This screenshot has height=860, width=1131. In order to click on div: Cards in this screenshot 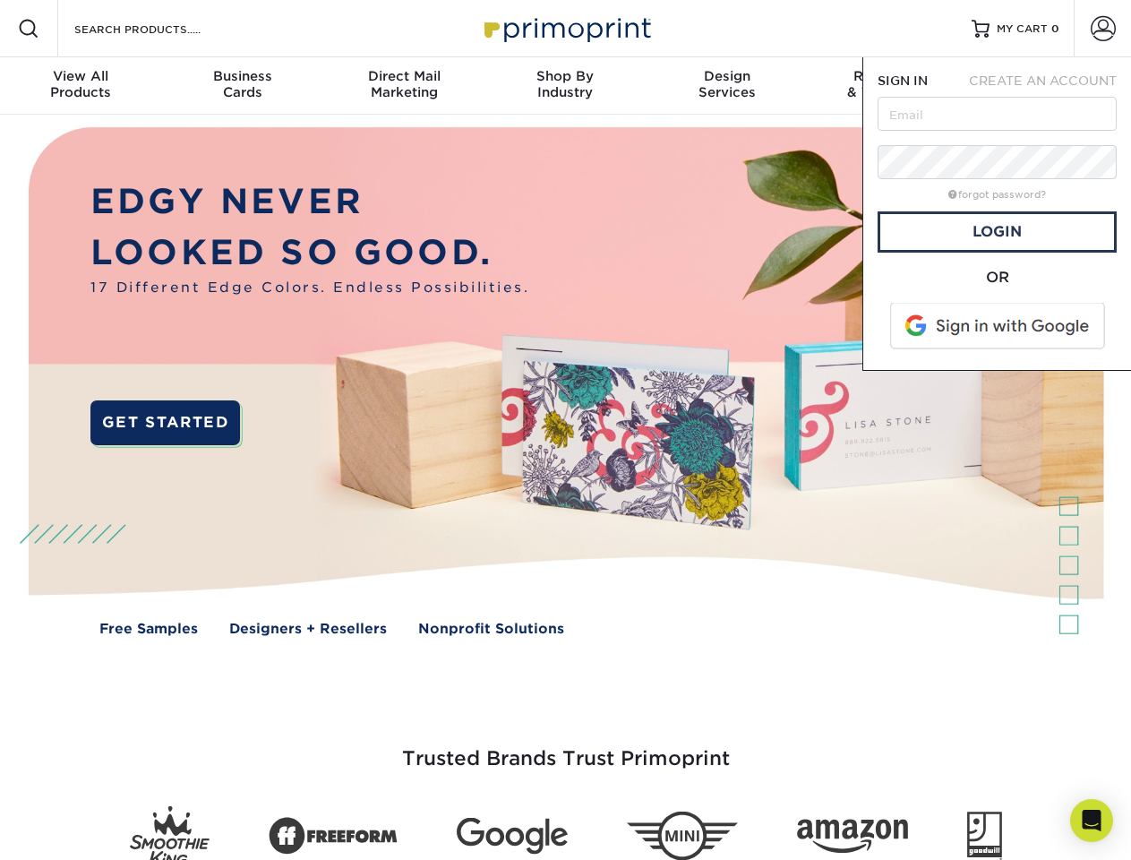, I will do `click(242, 84)`.